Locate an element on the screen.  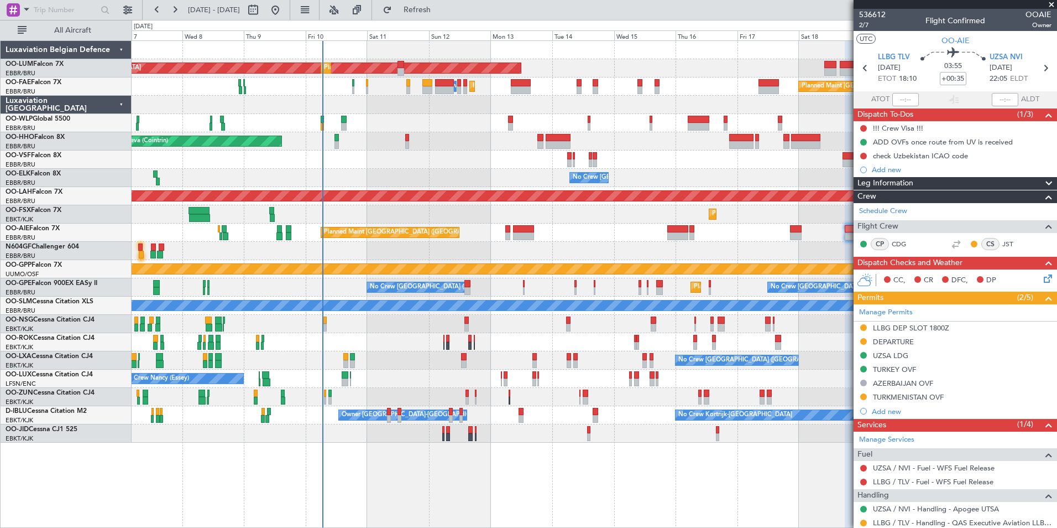
span: Flight Crew is located at coordinates (878, 226).